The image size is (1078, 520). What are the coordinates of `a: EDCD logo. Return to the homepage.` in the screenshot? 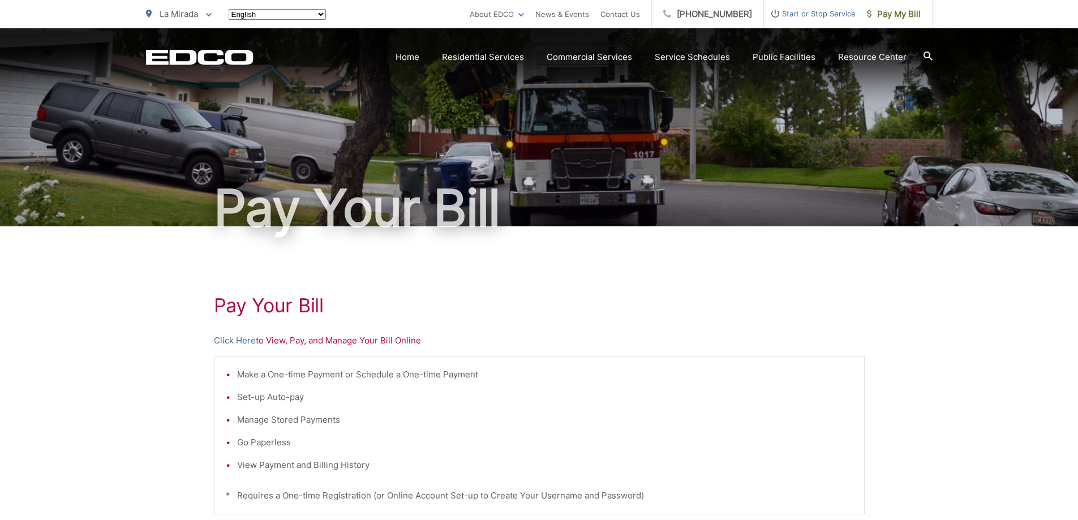 It's located at (200, 57).